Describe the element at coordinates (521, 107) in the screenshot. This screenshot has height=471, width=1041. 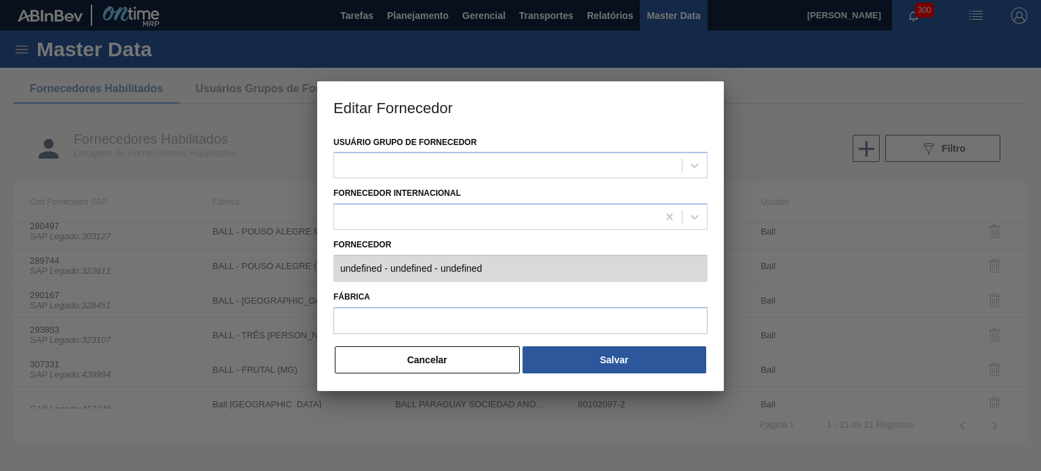
I see `h3: Editar Fornecedor` at that location.